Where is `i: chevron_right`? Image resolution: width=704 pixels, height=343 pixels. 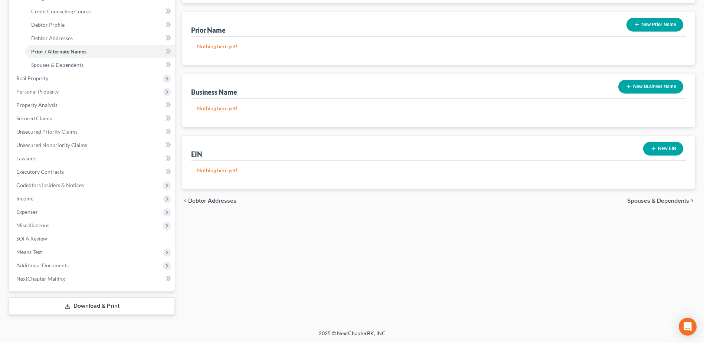
i: chevron_right is located at coordinates (692, 201).